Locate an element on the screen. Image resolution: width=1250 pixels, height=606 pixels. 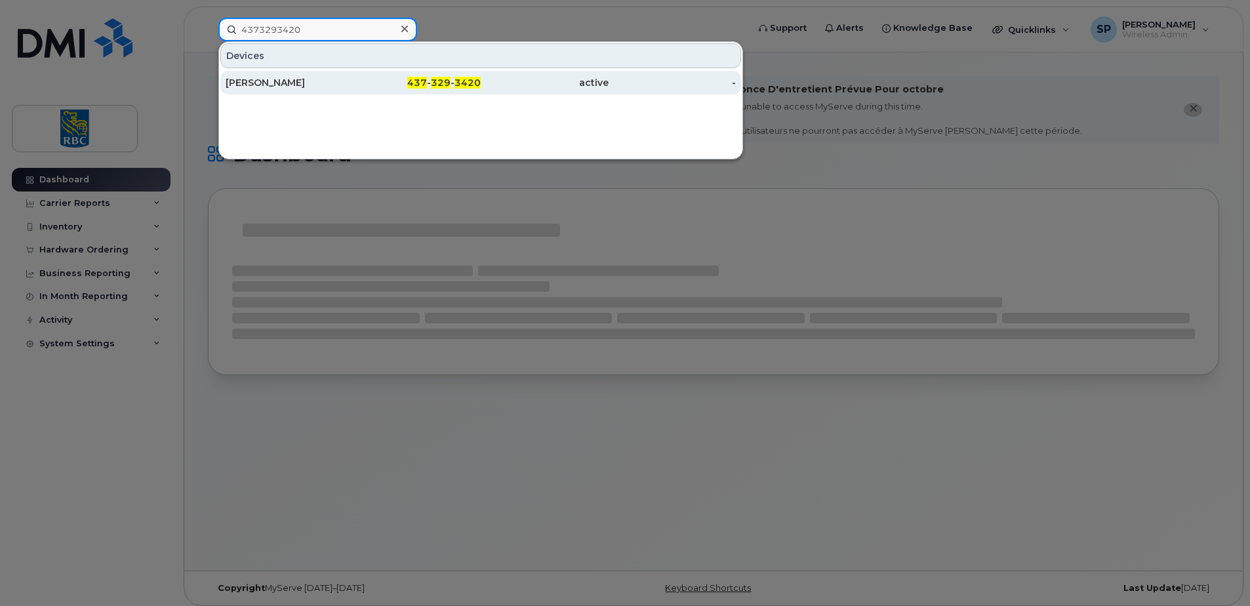
span: 437 is located at coordinates (417, 83).